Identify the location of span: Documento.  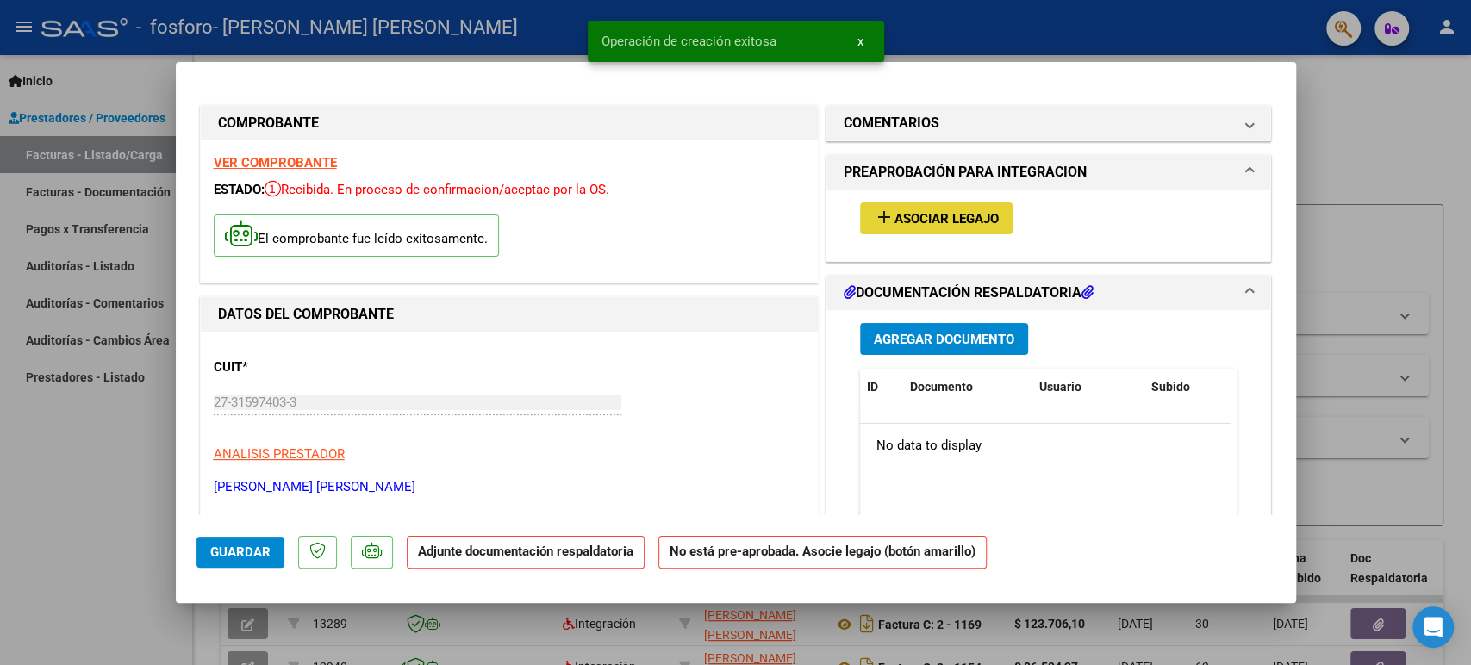
(941, 387).